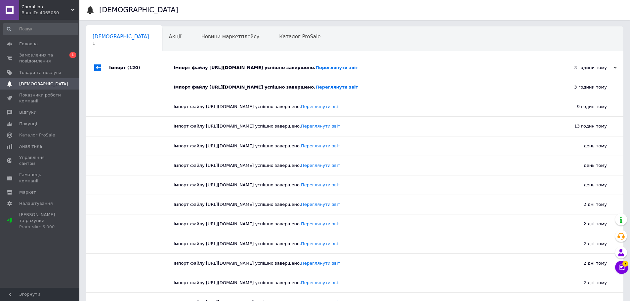 The height and width of the screenshot is (301, 630). Describe the element at coordinates (40, 178) in the screenshot. I see `span: Гаманець компанії` at that location.